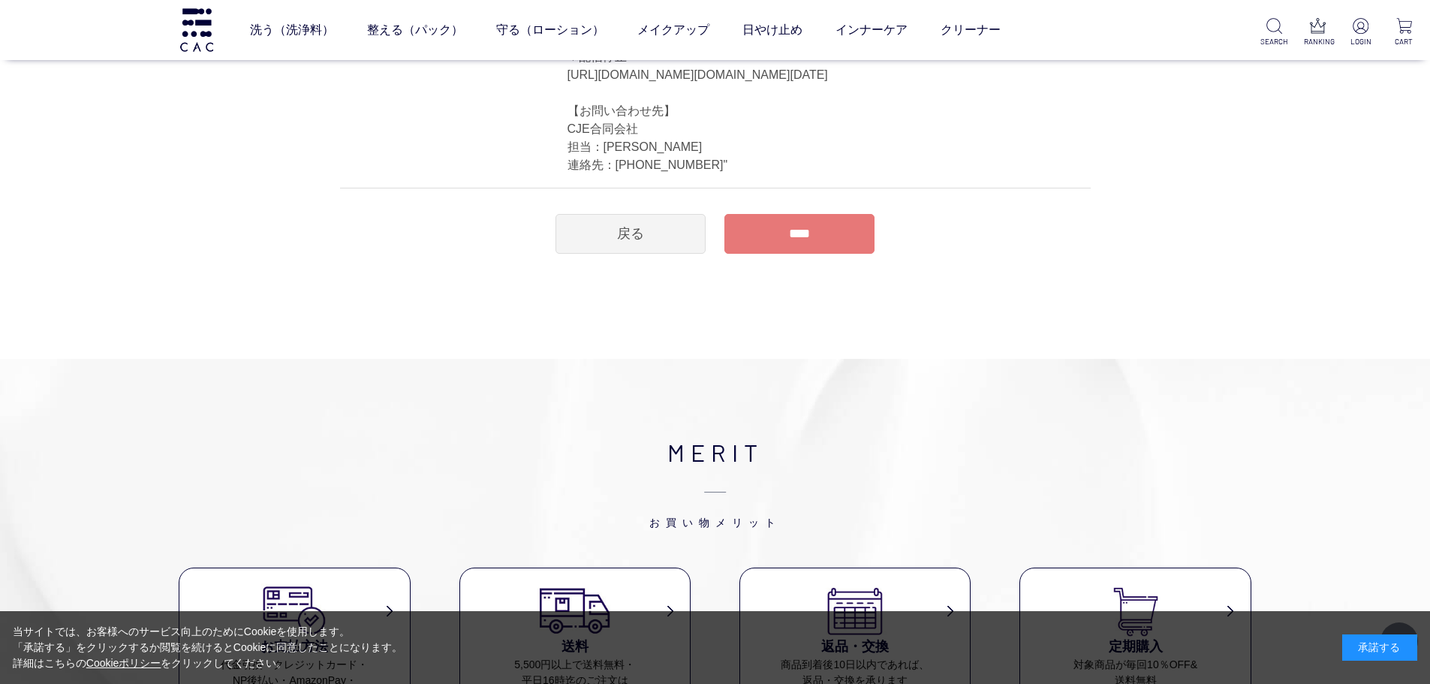 This screenshot has height=684, width=1430. Describe the element at coordinates (550, 30) in the screenshot. I see `a: 守る（ローション）` at that location.